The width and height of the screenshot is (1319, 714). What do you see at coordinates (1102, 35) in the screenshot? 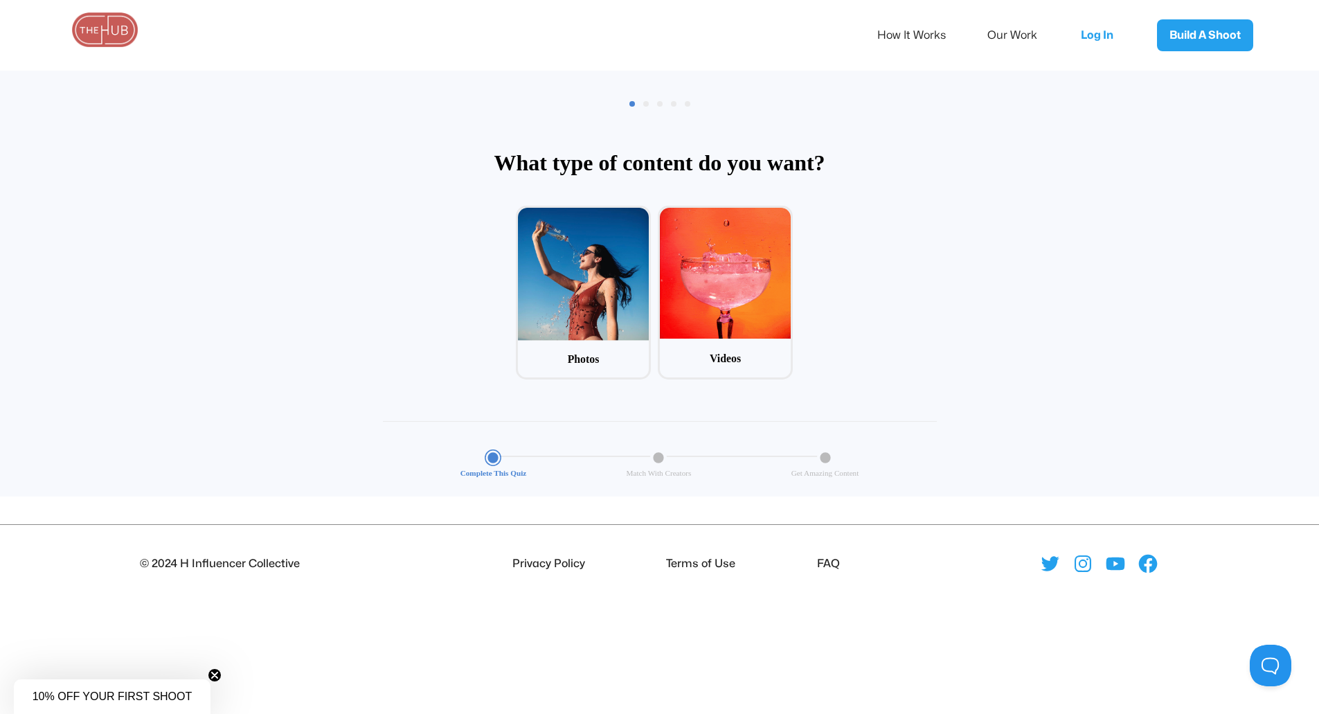
I see `a: Log In` at bounding box center [1102, 35].